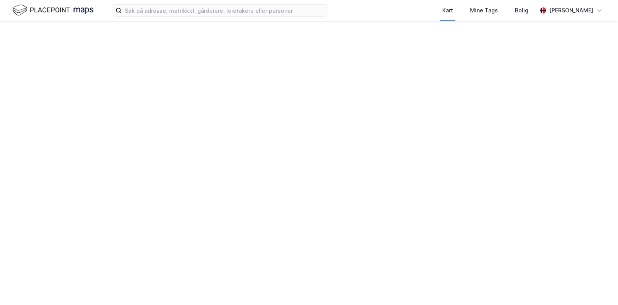  What do you see at coordinates (53, 10) in the screenshot?
I see `img: logo.f888ab2527a4732fd821a326f86c7f29.svg` at bounding box center [53, 10].